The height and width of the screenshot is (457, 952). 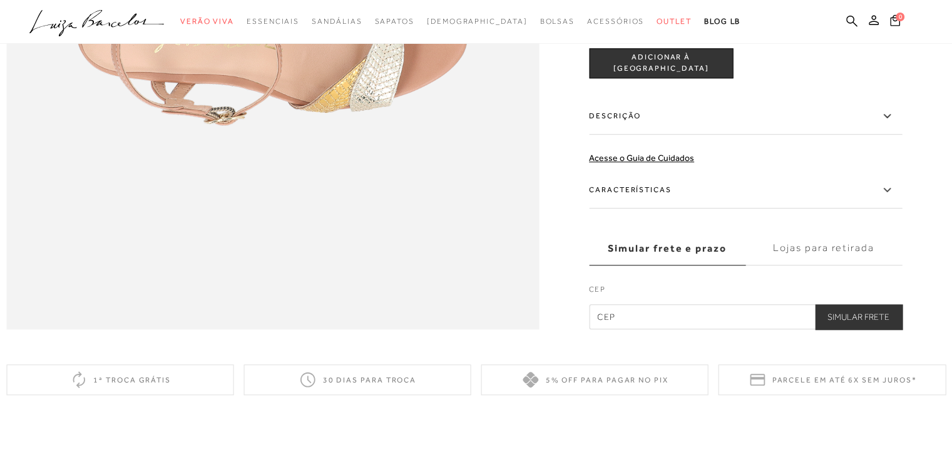 What do you see at coordinates (746, 317) in the screenshot?
I see `input: CEP` at bounding box center [746, 317].